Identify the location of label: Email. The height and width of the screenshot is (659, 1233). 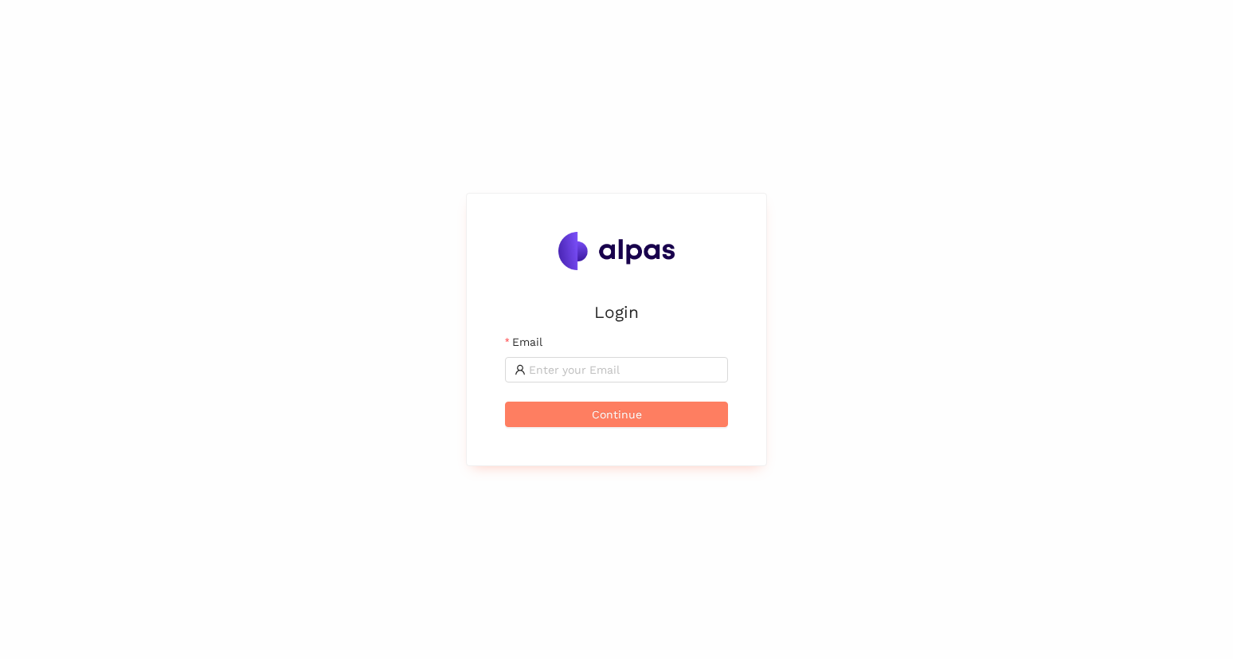
(523, 342).